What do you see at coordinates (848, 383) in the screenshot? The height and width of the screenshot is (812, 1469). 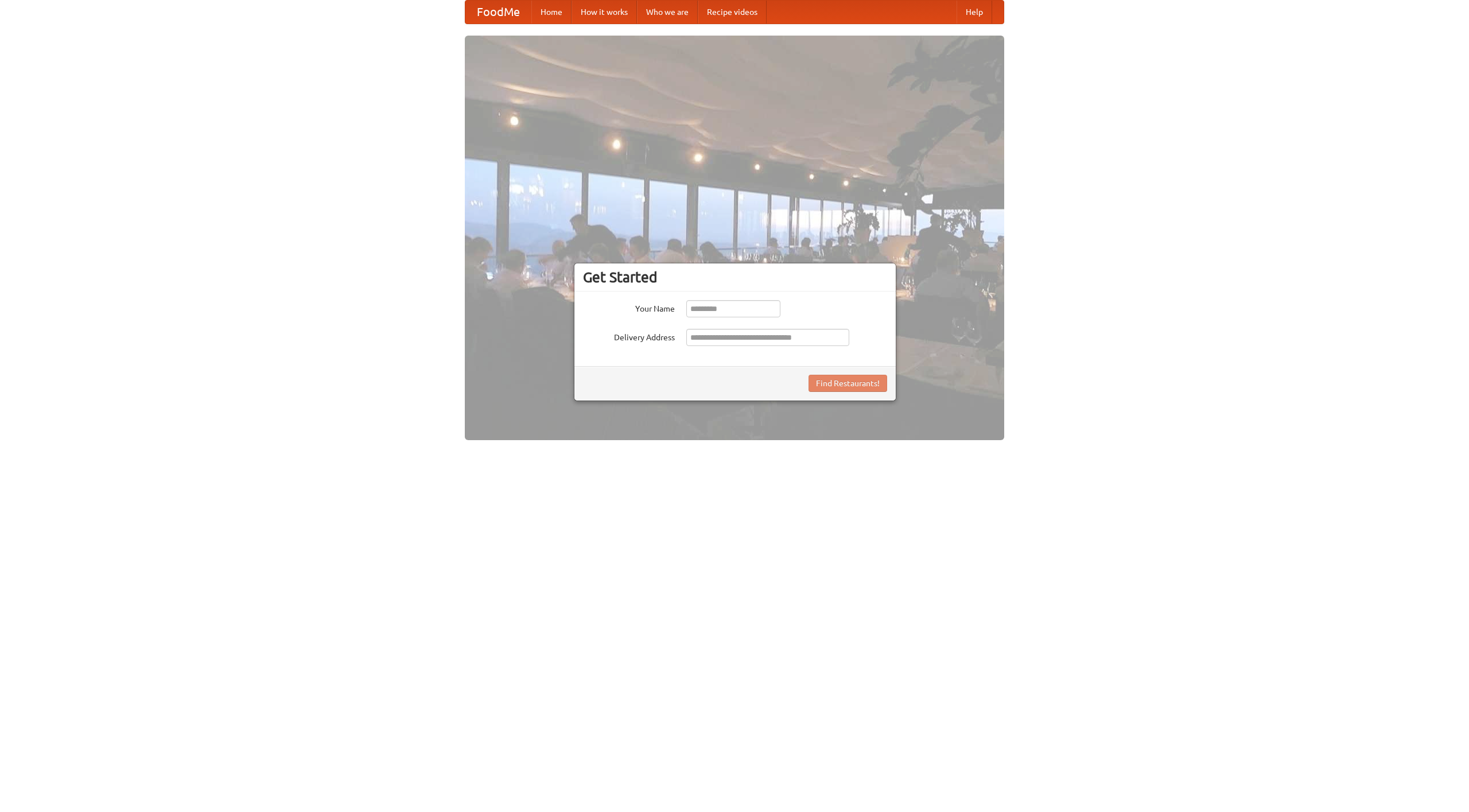 I see `button: Find Restaurants!` at bounding box center [848, 383].